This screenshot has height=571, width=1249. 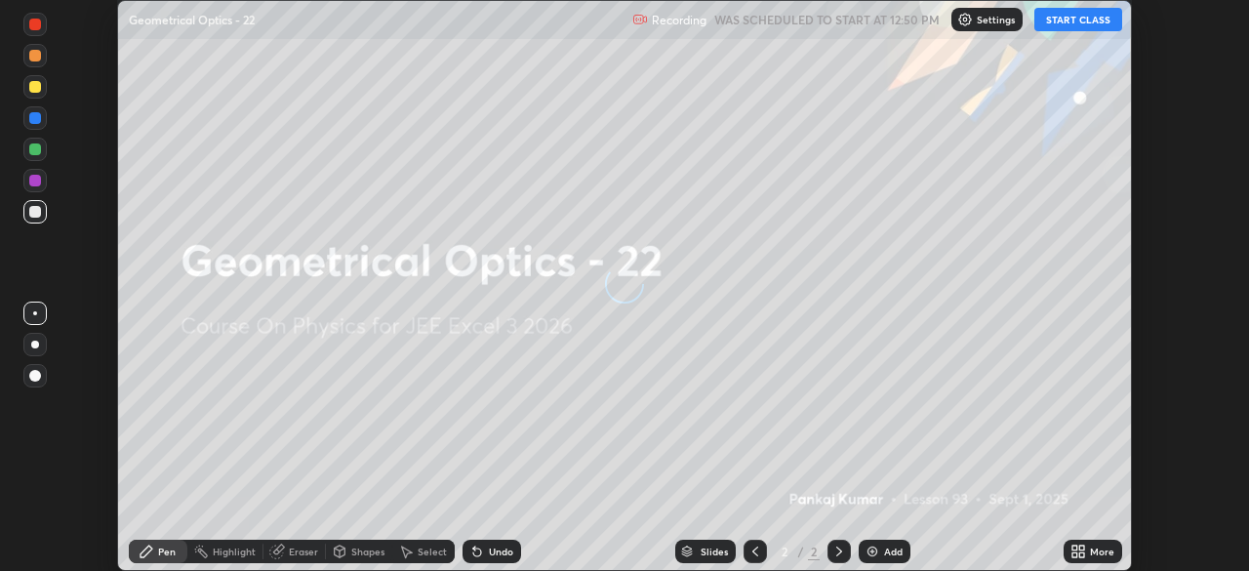 I want to click on div: Undo, so click(x=501, y=551).